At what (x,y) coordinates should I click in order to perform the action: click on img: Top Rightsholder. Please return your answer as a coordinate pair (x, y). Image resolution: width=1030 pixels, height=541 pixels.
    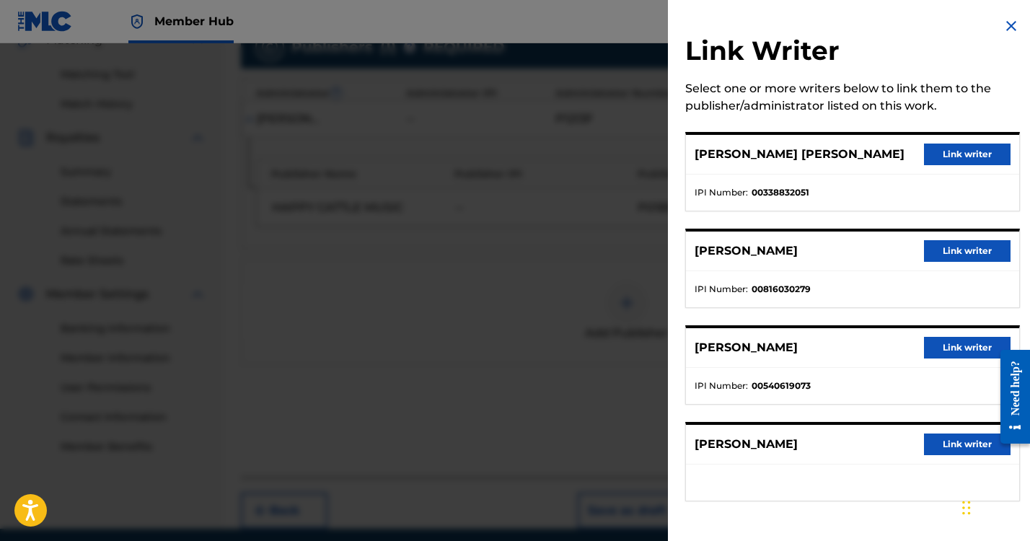
    Looking at the image, I should click on (137, 22).